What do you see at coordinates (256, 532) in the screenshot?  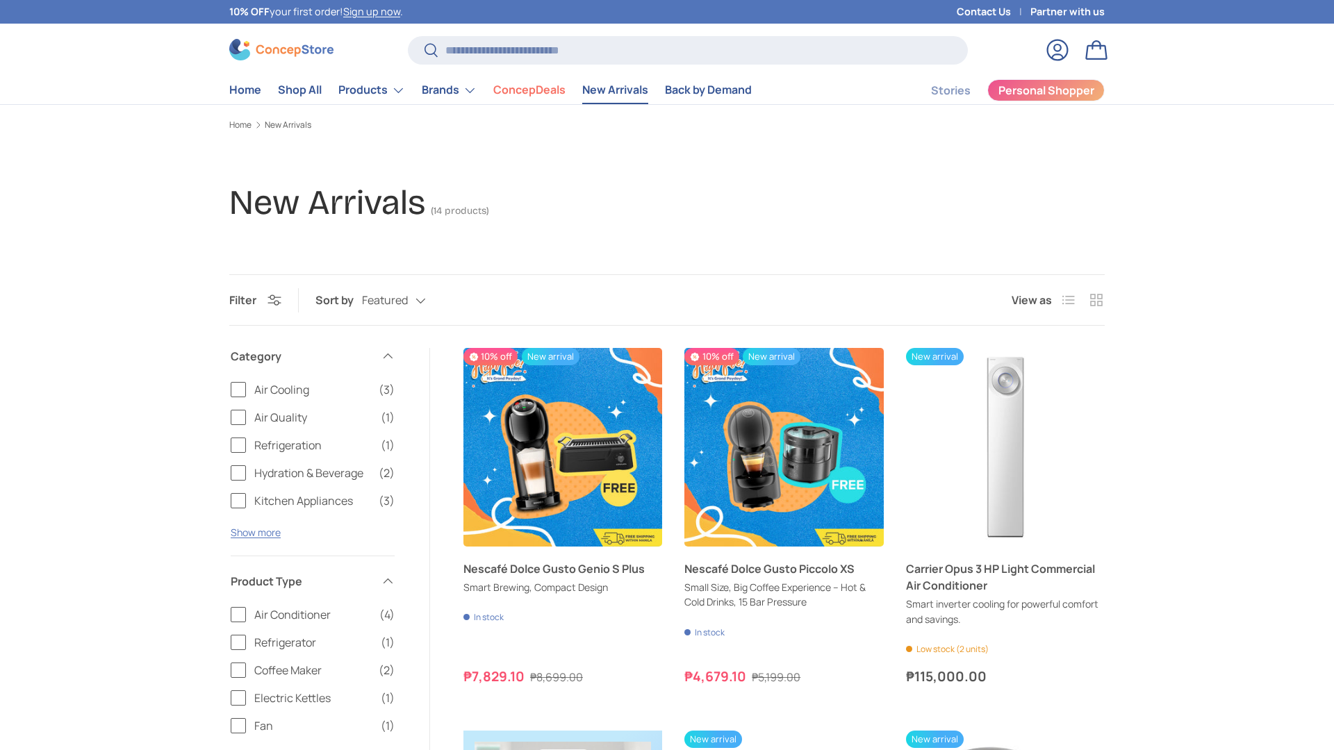 I see `button: Show more` at bounding box center [256, 532].